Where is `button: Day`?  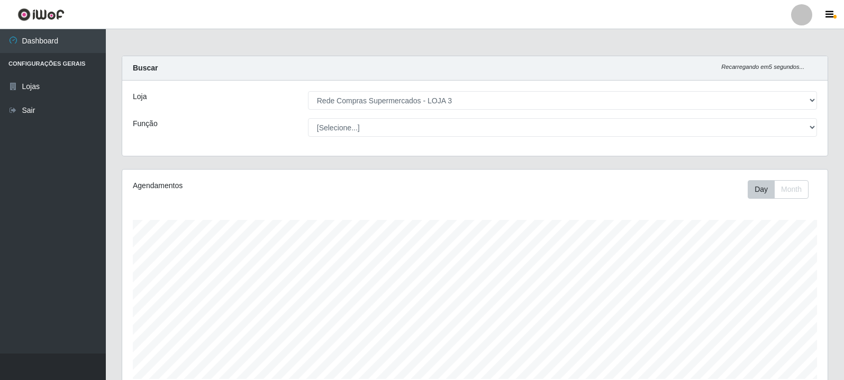
button: Day is located at coordinates (761, 189).